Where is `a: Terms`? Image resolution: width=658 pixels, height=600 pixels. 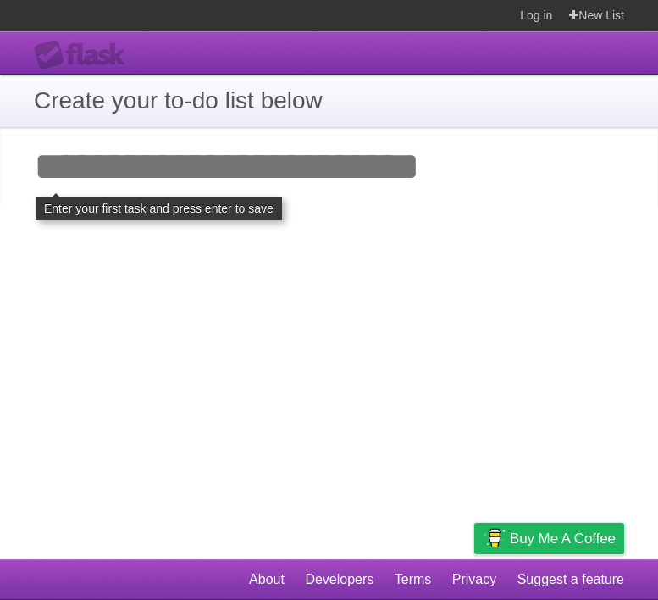
a: Terms is located at coordinates (413, 579).